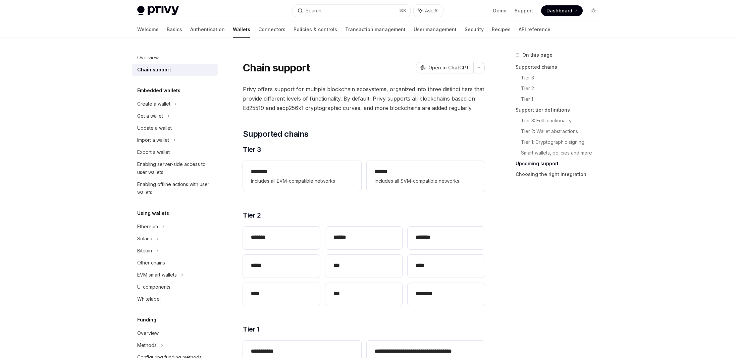 The image size is (736, 358). I want to click on span: Tier 1, so click(251, 329).